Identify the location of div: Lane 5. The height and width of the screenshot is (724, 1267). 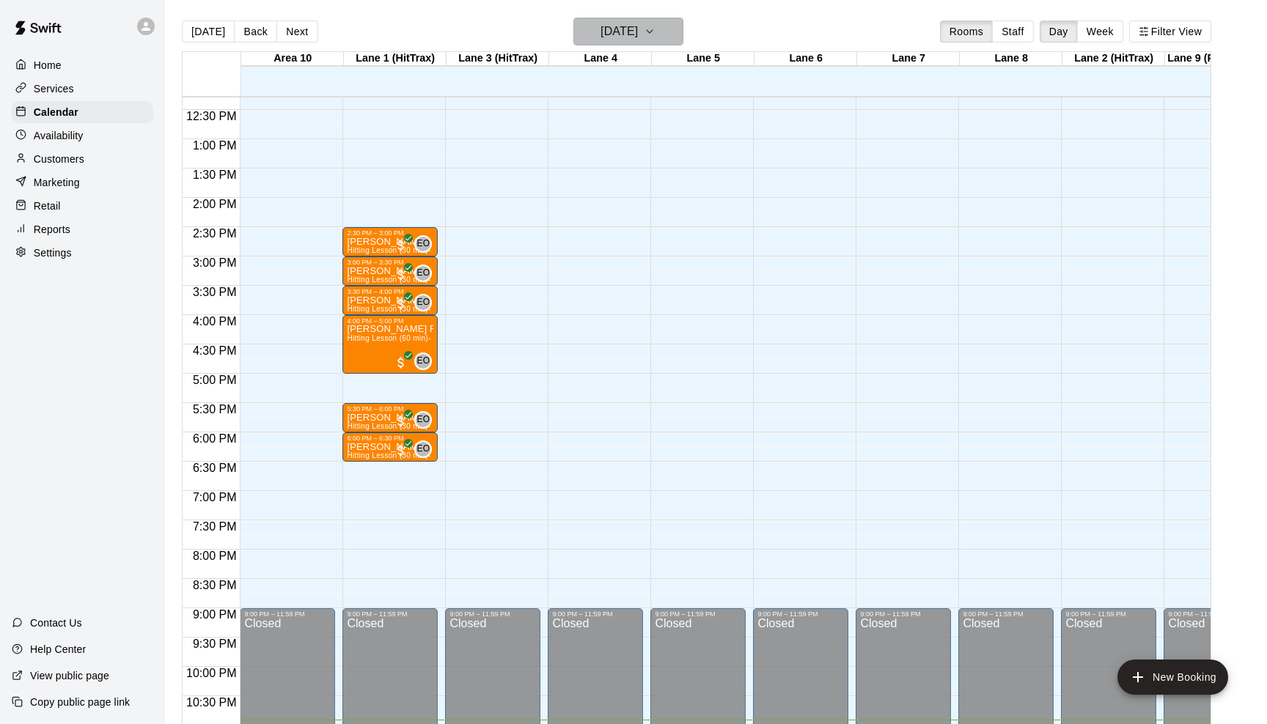
(703, 59).